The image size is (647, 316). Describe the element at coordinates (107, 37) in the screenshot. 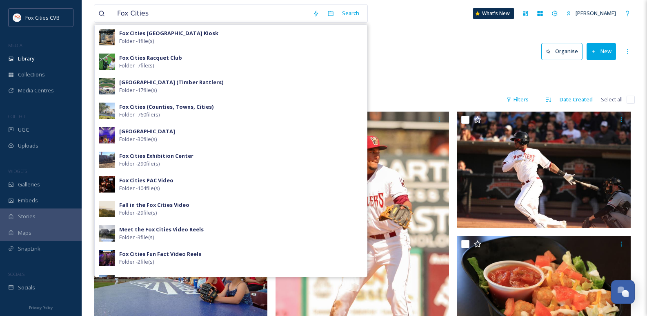

I see `img: 39b21254-d959-4575-9867-97812fdd6b38.jpg` at that location.